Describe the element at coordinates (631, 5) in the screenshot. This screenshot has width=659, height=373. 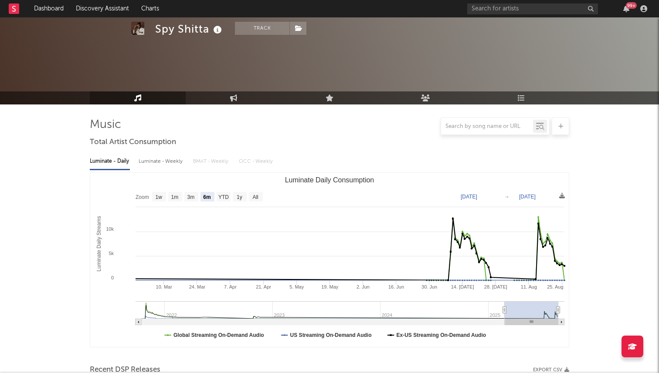
I see `div: 99 +` at that location.